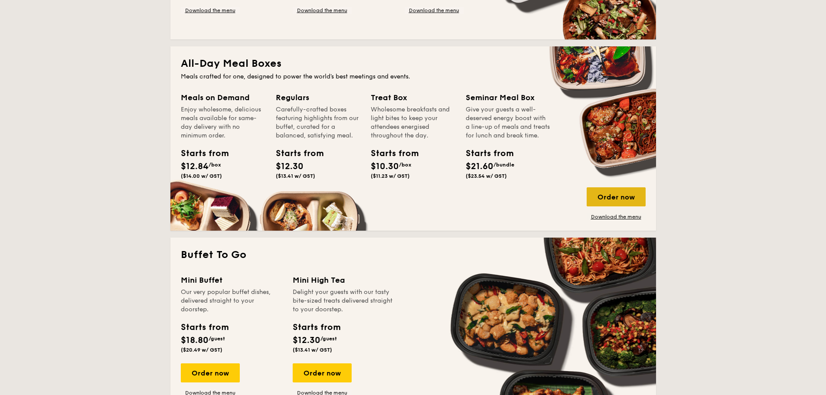 The height and width of the screenshot is (395, 826). Describe the element at coordinates (480, 167) in the screenshot. I see `span: $21.60` at that location.